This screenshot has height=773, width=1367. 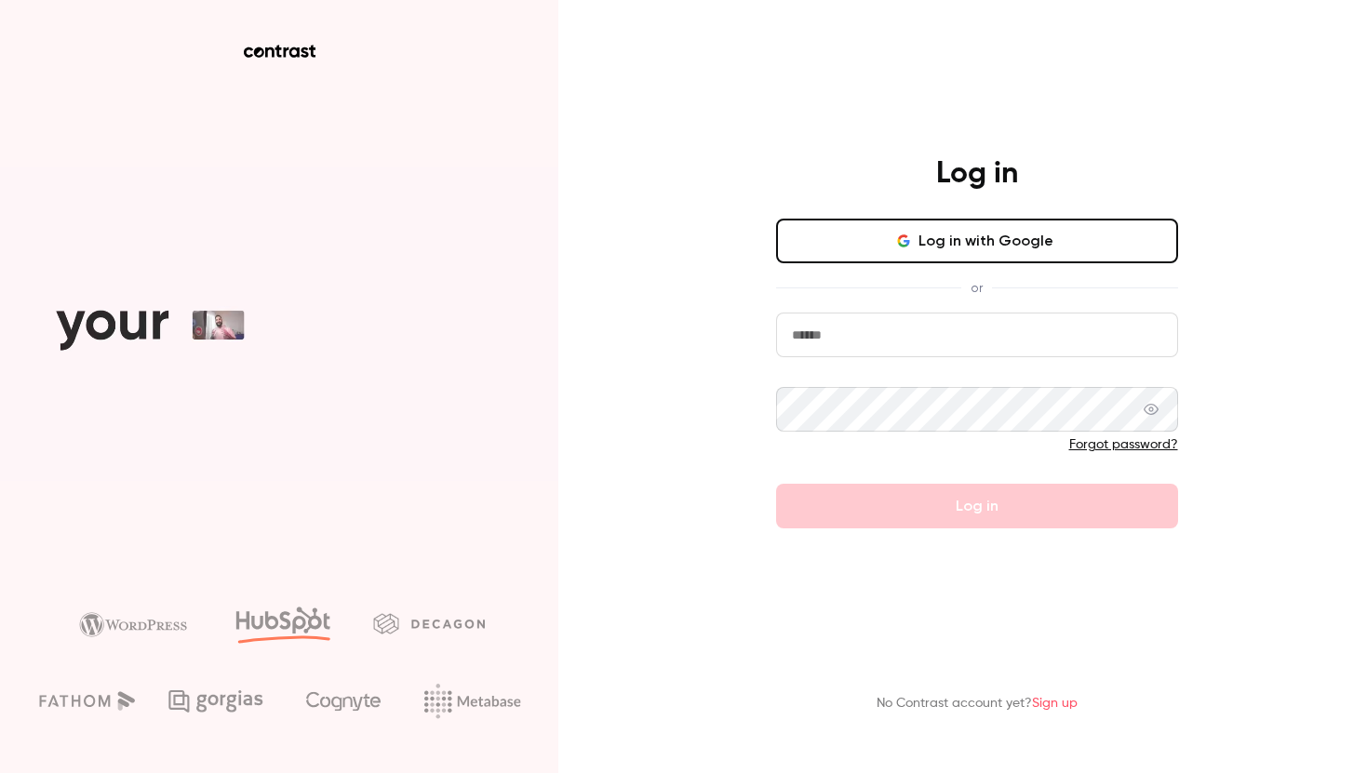 What do you see at coordinates (977, 174) in the screenshot?
I see `h4: Log in` at bounding box center [977, 174].